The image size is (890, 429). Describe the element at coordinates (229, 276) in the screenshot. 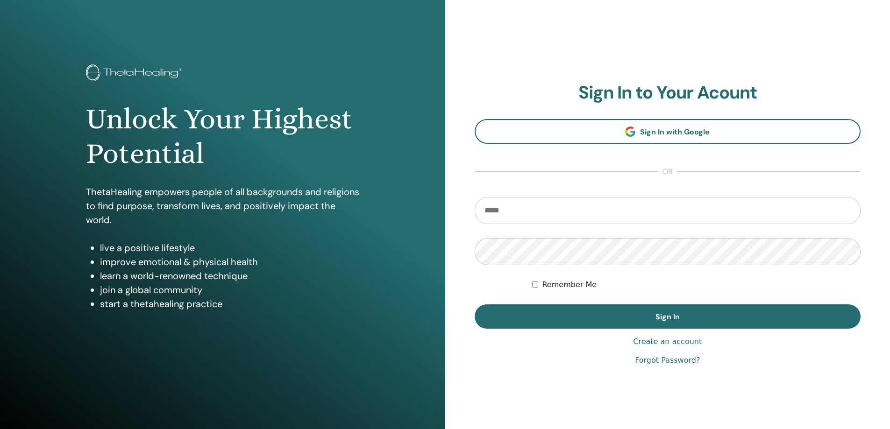

I see `li: learn a world-renowned technique` at that location.